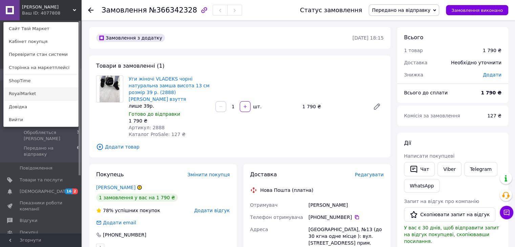 This screenshot has height=247, width=515. Describe the element at coordinates (426, 93) in the screenshot. I see `span: Всього до сплати` at that location.